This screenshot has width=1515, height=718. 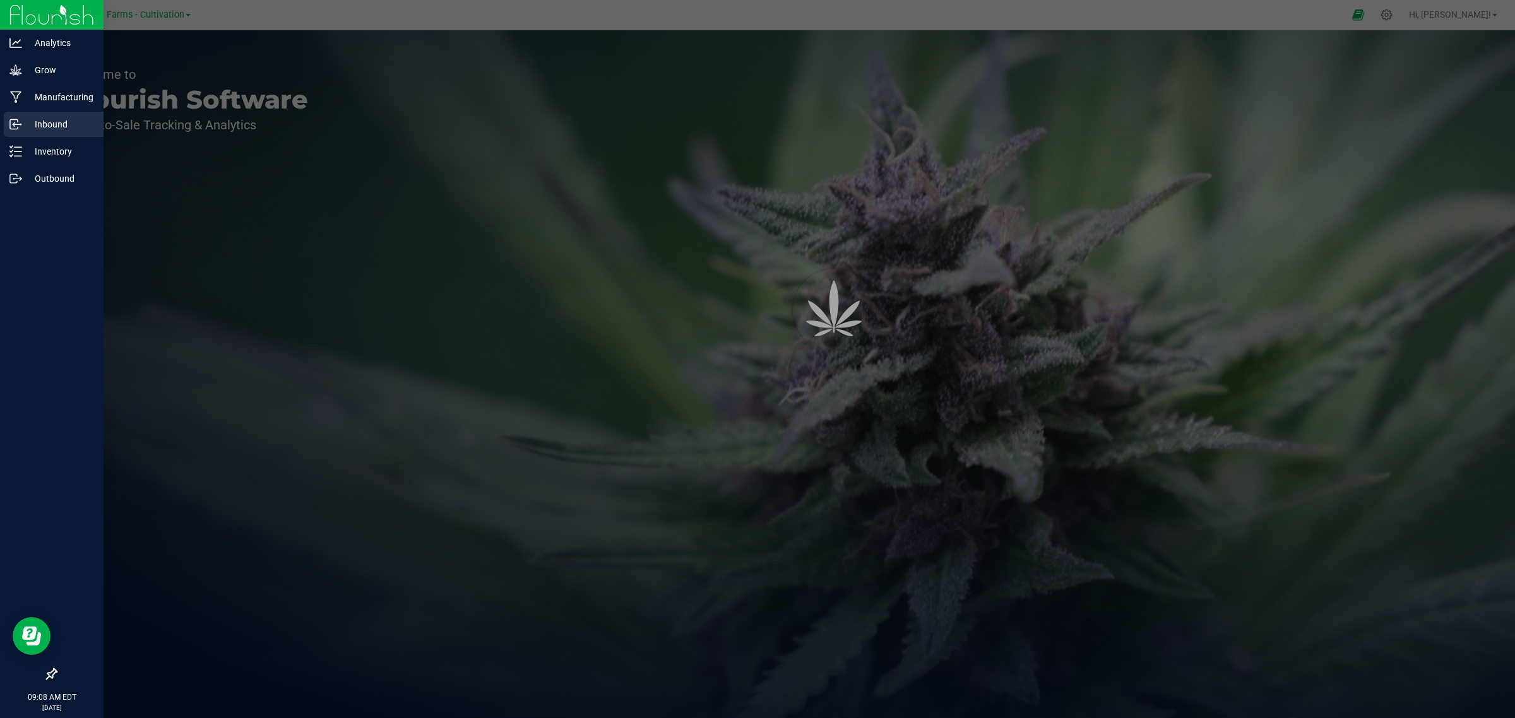 I want to click on inline-svg: Manufacturing, so click(x=16, y=97).